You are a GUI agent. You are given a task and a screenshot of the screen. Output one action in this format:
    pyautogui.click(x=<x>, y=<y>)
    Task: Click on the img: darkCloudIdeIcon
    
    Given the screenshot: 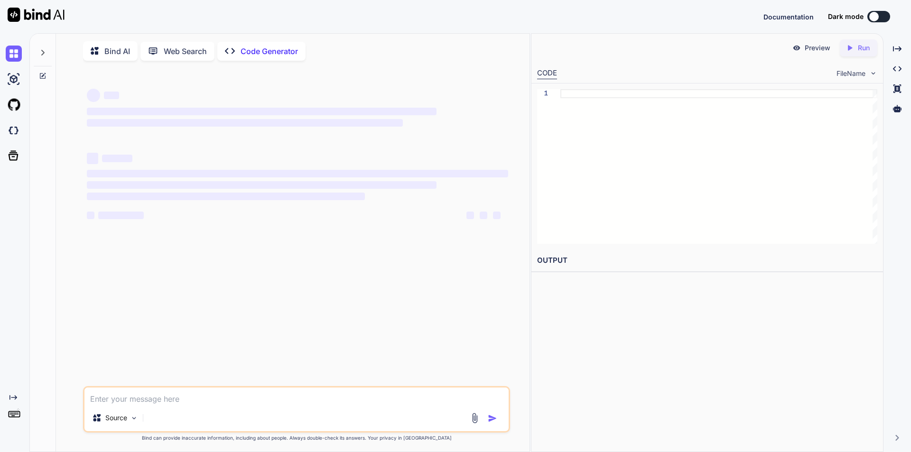 What is the action you would take?
    pyautogui.click(x=14, y=130)
    